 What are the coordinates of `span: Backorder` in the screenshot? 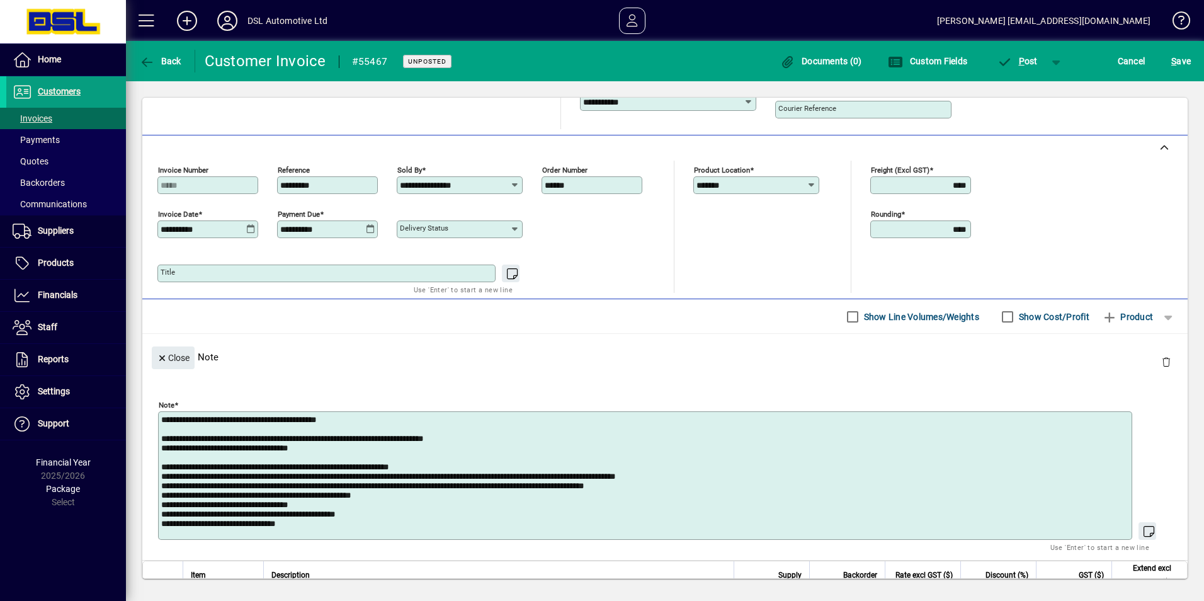 It's located at (860, 575).